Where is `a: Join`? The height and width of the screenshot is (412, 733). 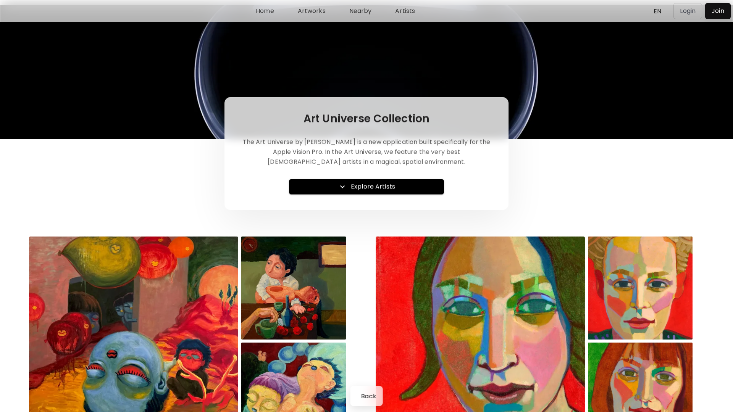
a: Join is located at coordinates (717, 11).